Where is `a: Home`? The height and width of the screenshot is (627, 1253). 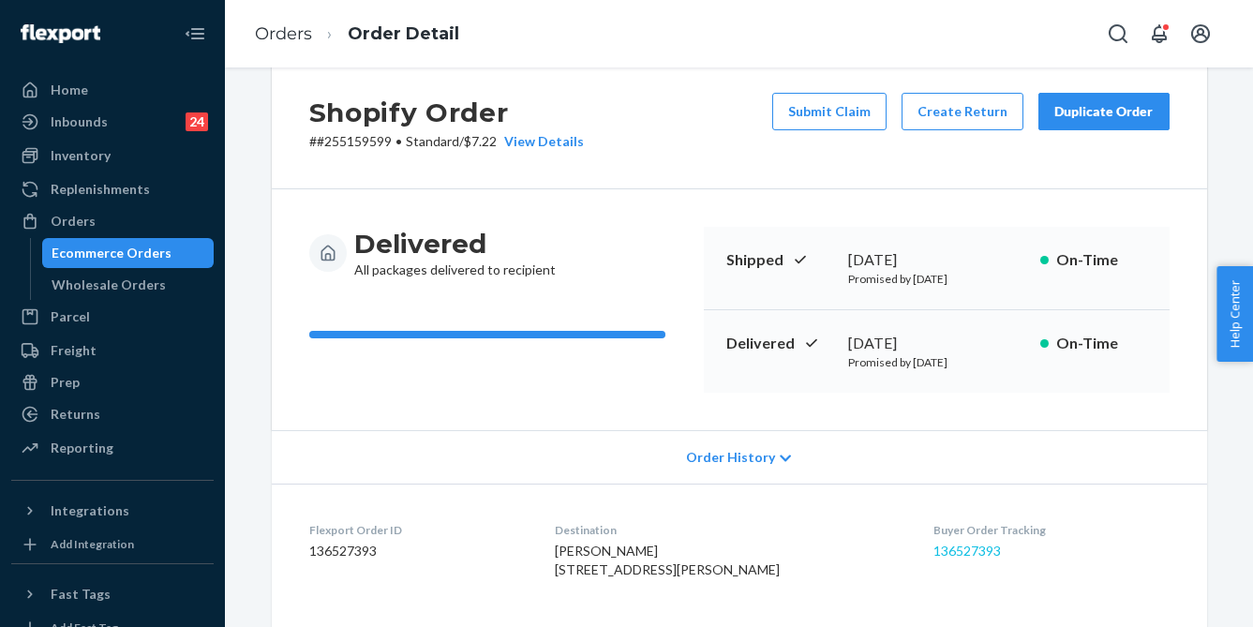
a: Home is located at coordinates (112, 90).